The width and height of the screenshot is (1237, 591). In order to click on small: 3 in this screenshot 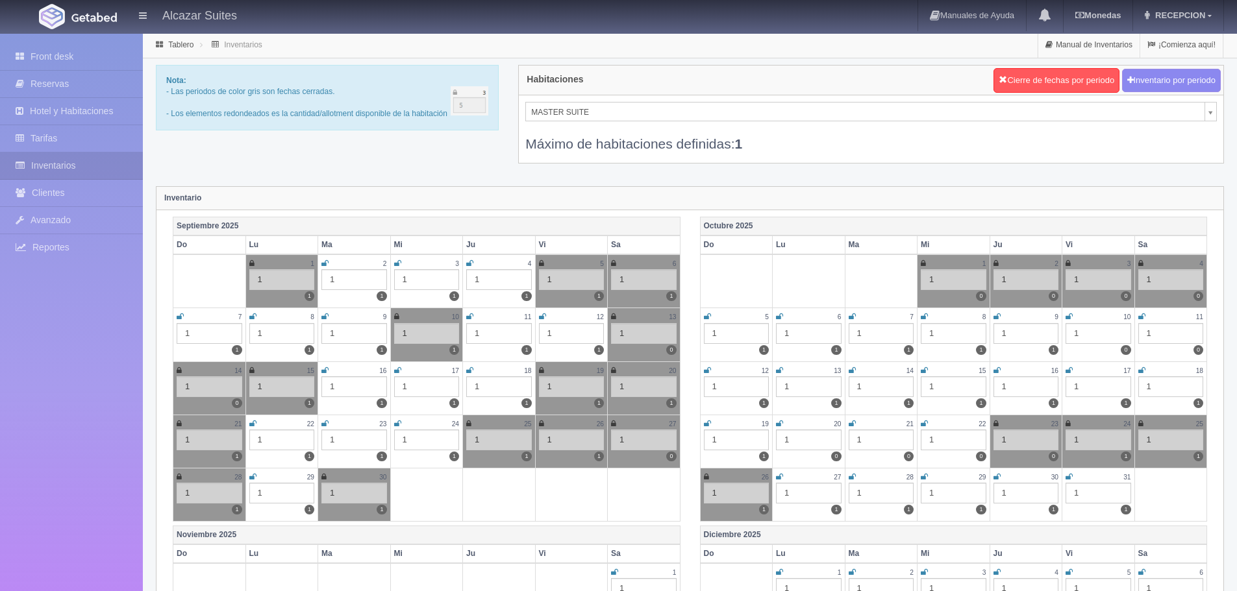, I will do `click(457, 264)`.